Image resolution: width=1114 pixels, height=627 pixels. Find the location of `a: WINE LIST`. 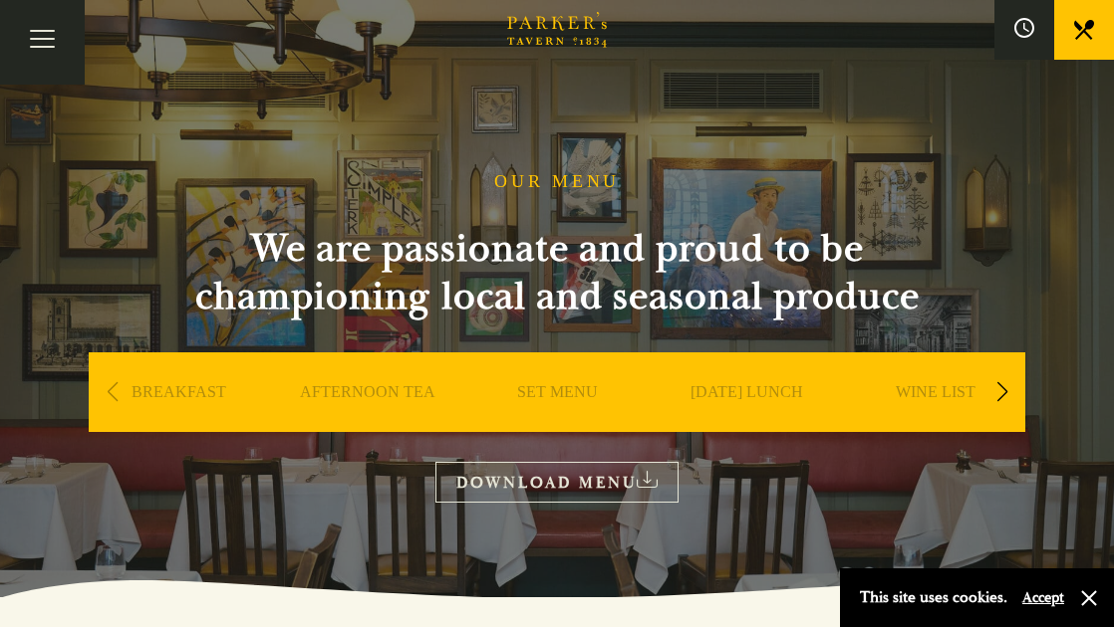

a: WINE LIST is located at coordinates (935, 422).